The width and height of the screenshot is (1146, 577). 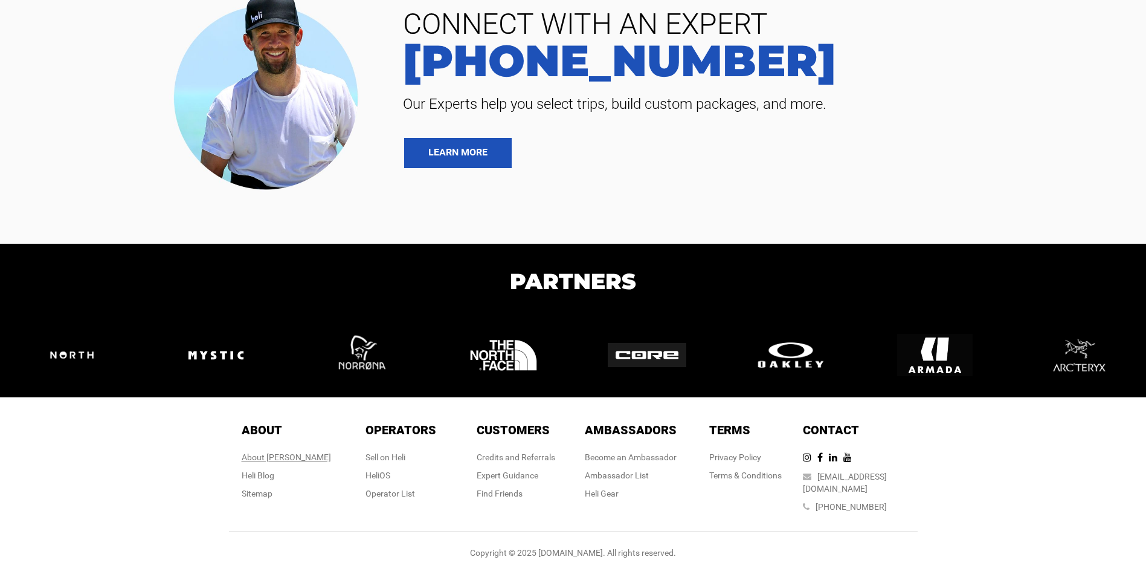 I want to click on span: Operators, so click(x=401, y=430).